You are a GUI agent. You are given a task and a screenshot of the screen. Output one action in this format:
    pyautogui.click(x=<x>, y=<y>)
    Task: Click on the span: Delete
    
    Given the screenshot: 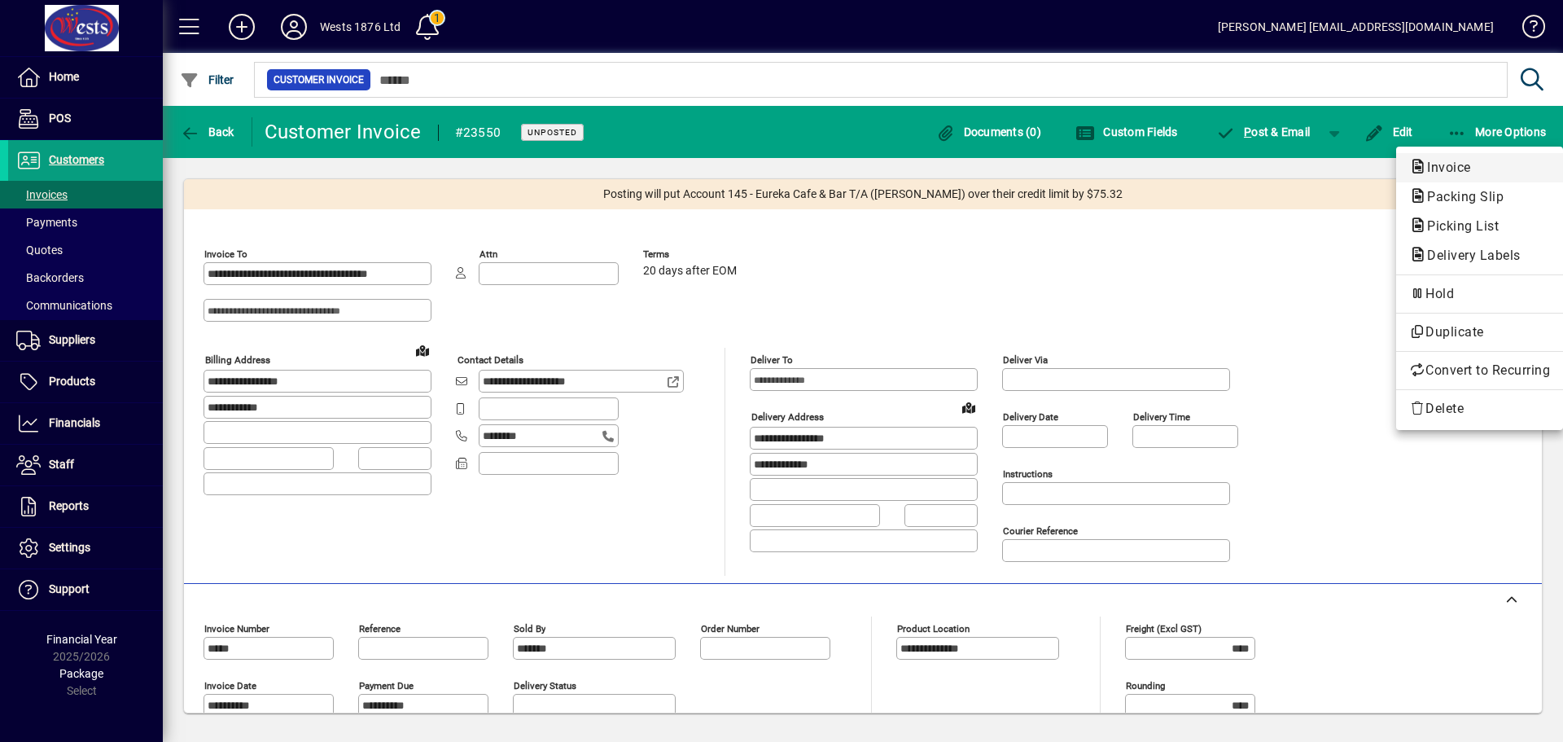 What is the action you would take?
    pyautogui.click(x=1480, y=409)
    